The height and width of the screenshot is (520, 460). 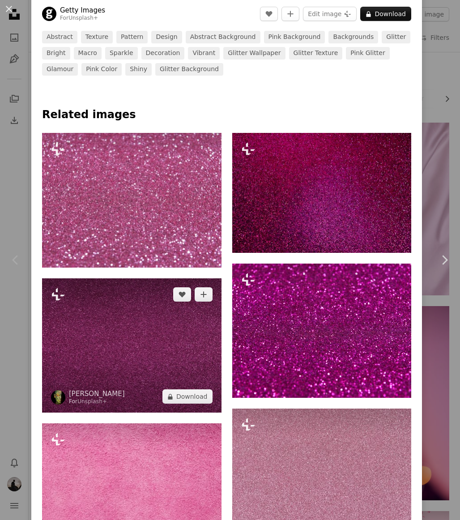 I want to click on a: glitter texture, so click(x=316, y=53).